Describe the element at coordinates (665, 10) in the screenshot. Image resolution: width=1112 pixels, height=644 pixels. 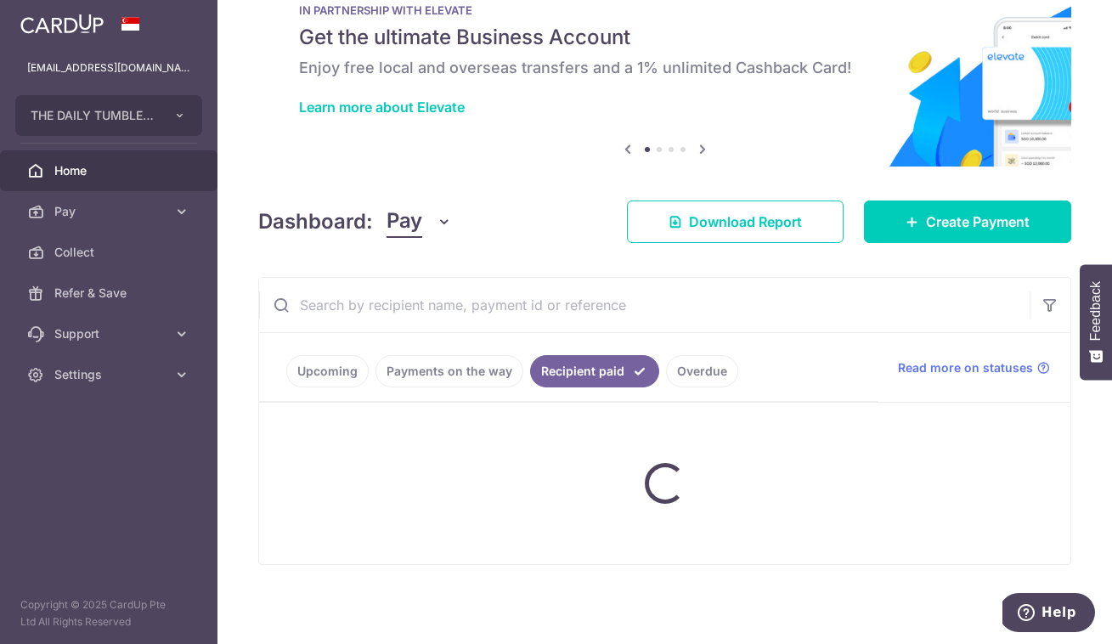
I see `p: IN PARTNERSHIP WITH ELEVATE` at that location.